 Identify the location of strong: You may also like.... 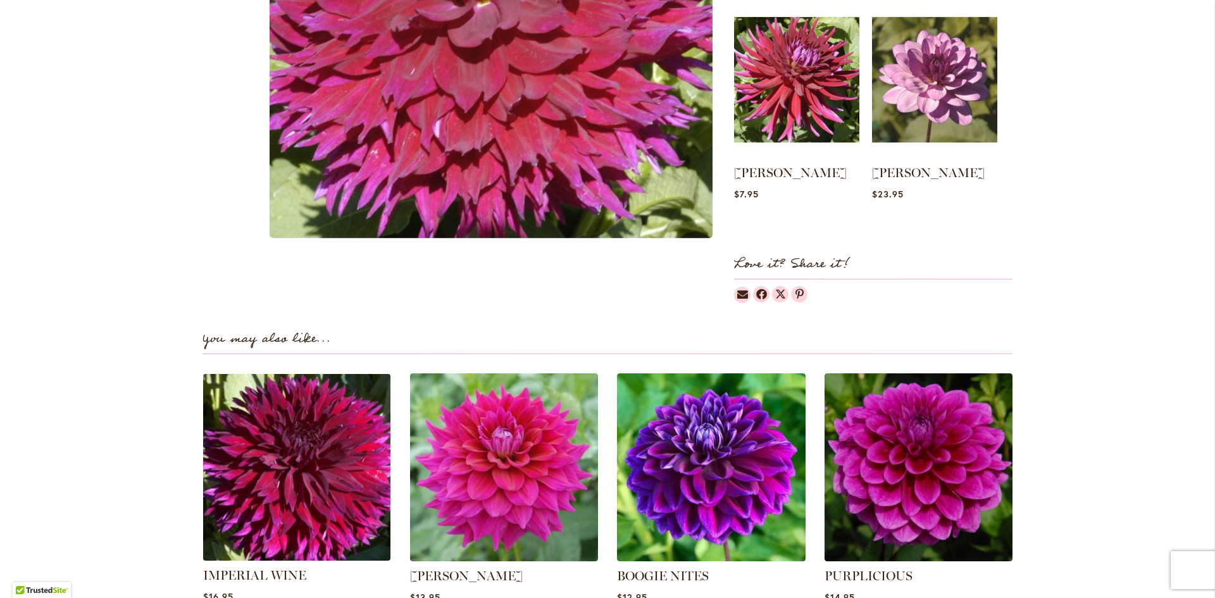
(266, 339).